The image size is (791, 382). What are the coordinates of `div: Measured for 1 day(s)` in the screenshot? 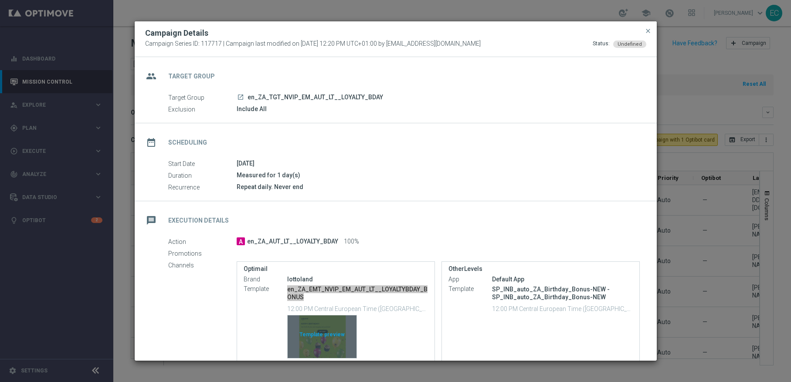 It's located at (438, 175).